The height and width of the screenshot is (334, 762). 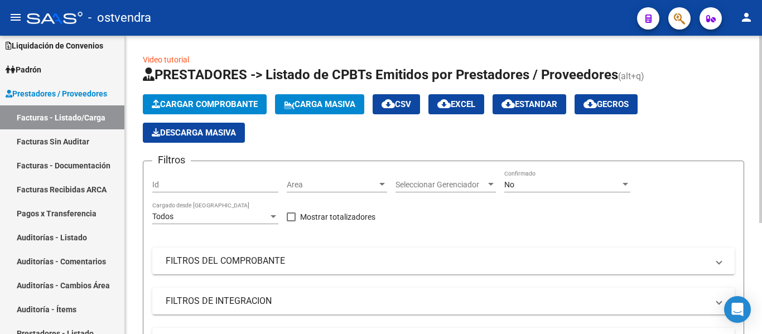 What do you see at coordinates (444, 301) in the screenshot?
I see `mat-expansion-panel-header: FILTROS DE INTEGRACION` at bounding box center [444, 301].